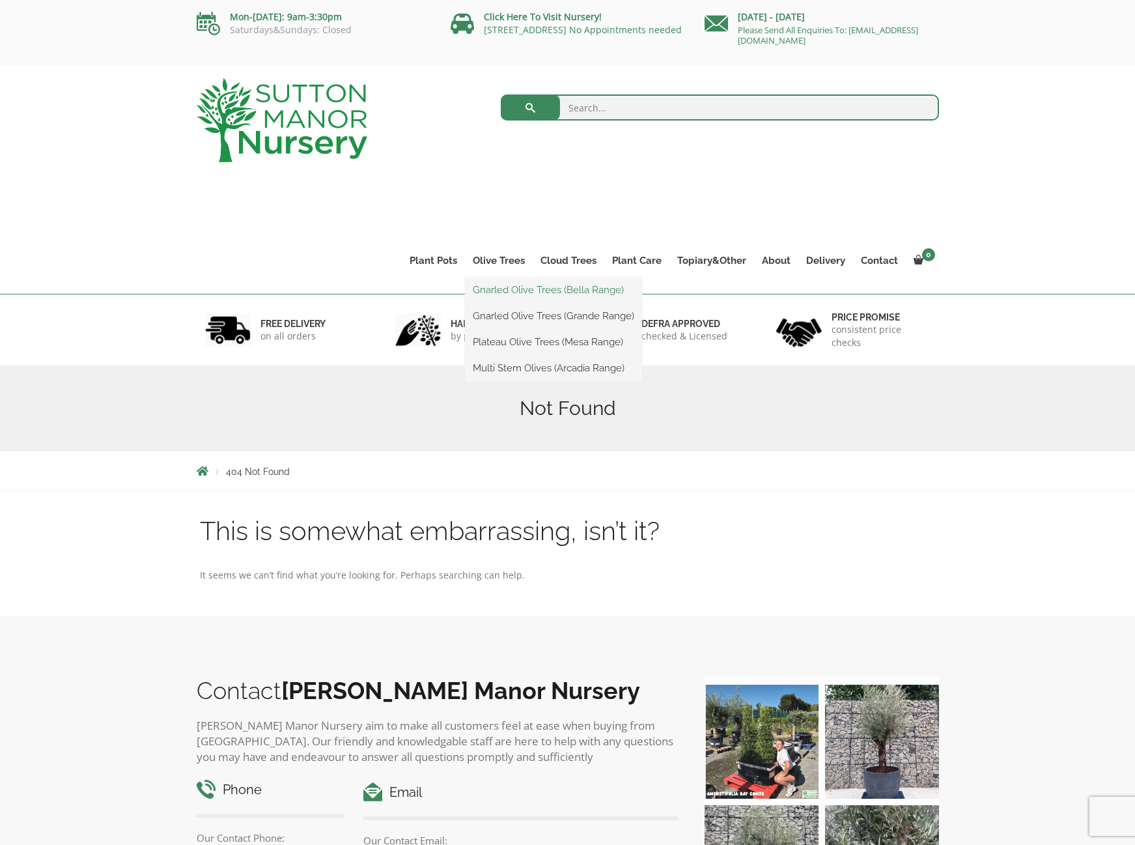  Describe the element at coordinates (684, 336) in the screenshot. I see `p: checked & Licensed` at that location.